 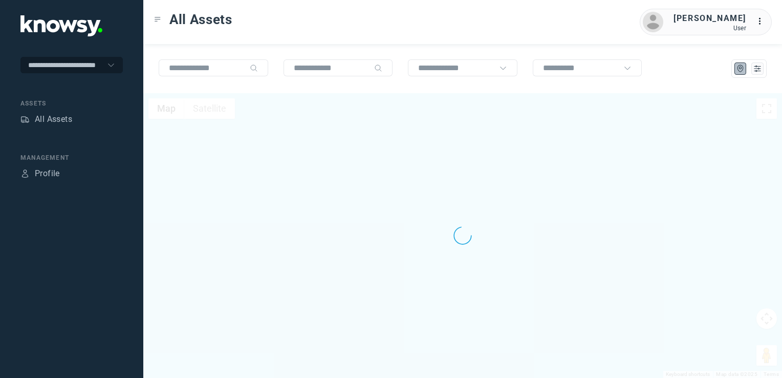 What do you see at coordinates (758, 69) in the screenshot?
I see `div: List` at bounding box center [758, 69].